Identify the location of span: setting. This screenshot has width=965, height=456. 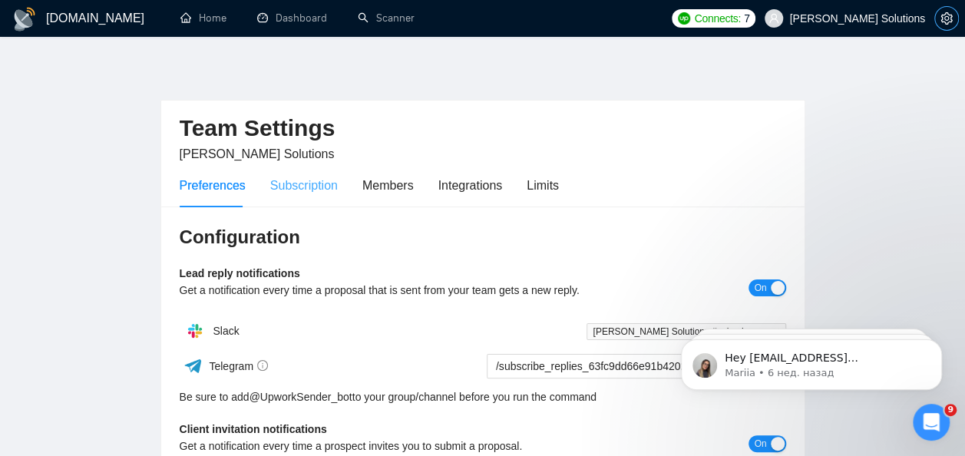
(947, 18).